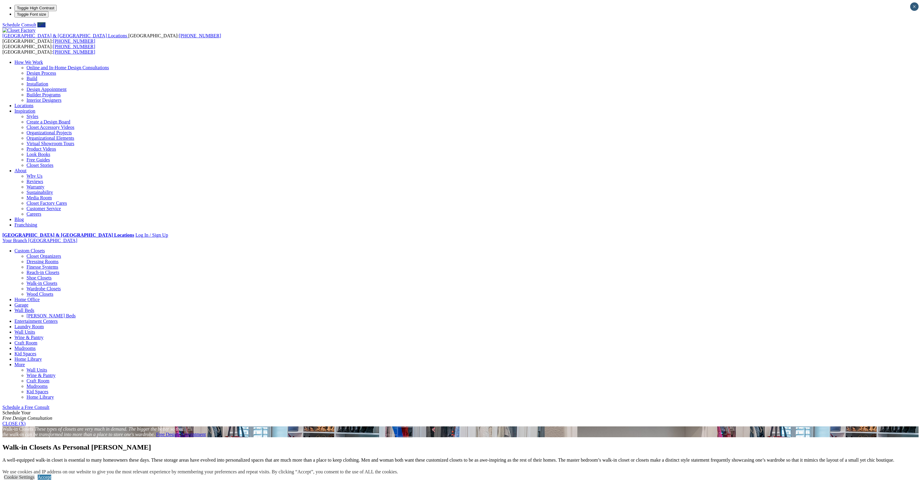  Describe the element at coordinates (34, 214) in the screenshot. I see `a: Careers` at that location.